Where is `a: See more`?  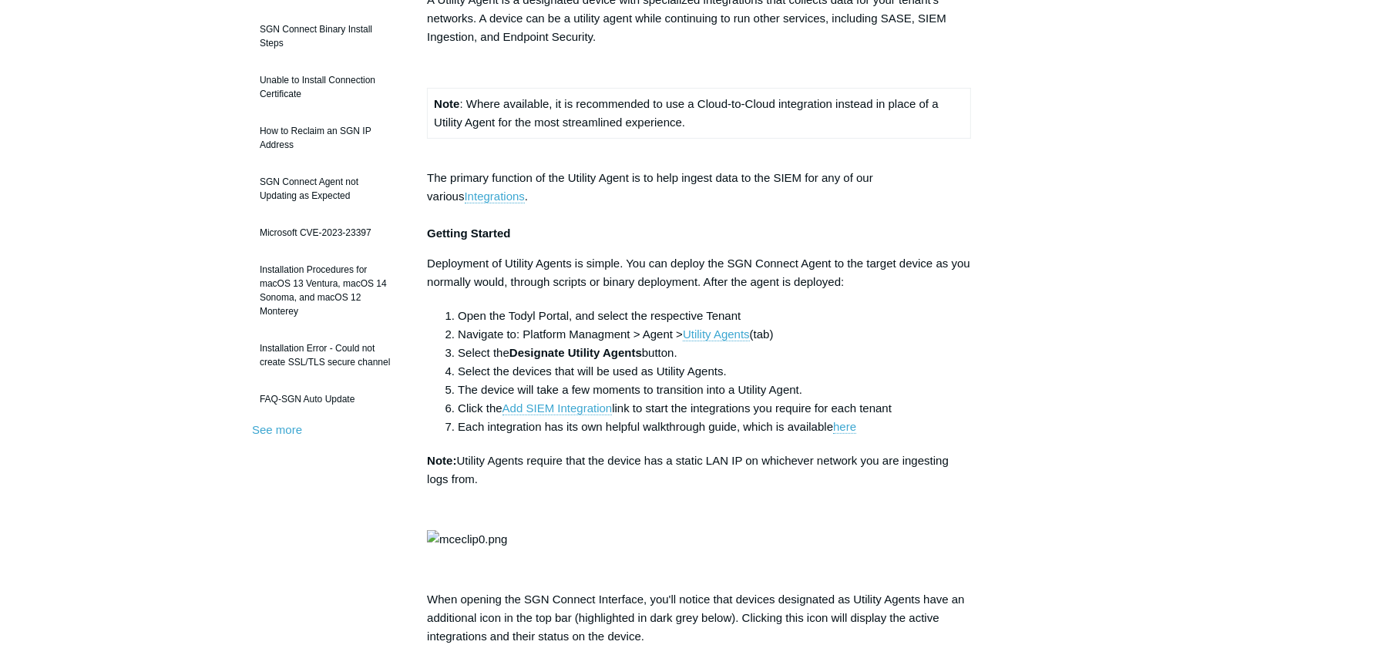 a: See more is located at coordinates (277, 429).